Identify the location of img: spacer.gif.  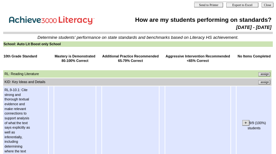
(4, 67).